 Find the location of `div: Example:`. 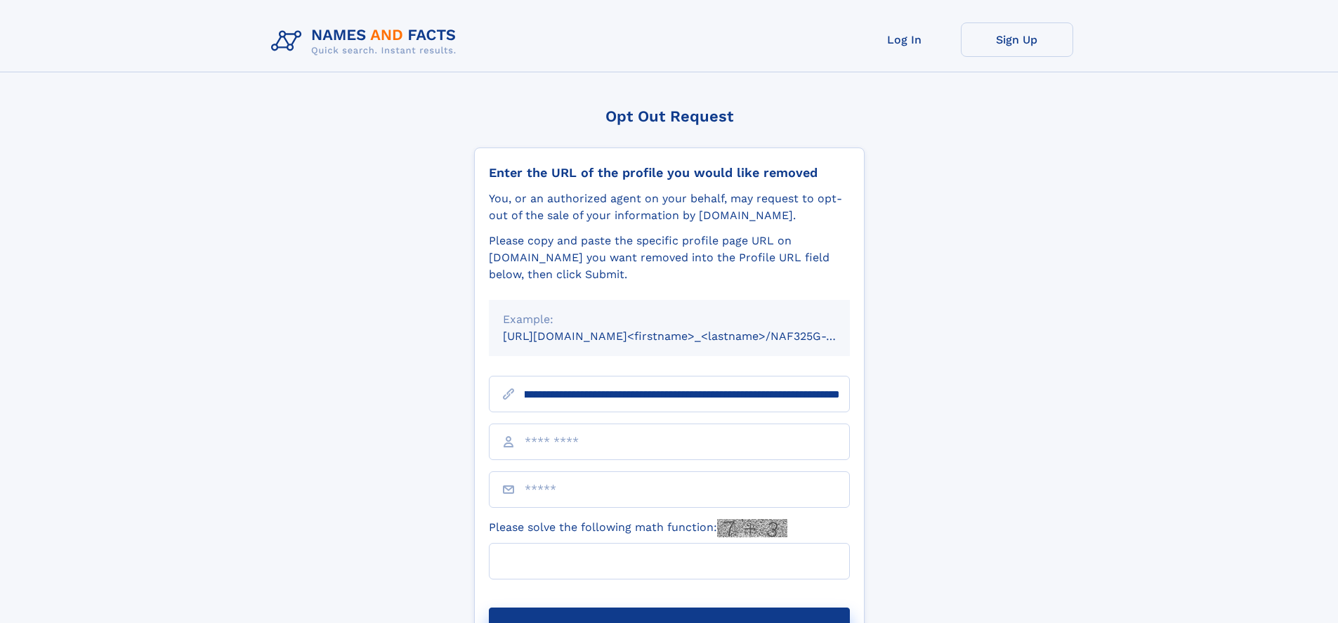

div: Example: is located at coordinates (669, 320).